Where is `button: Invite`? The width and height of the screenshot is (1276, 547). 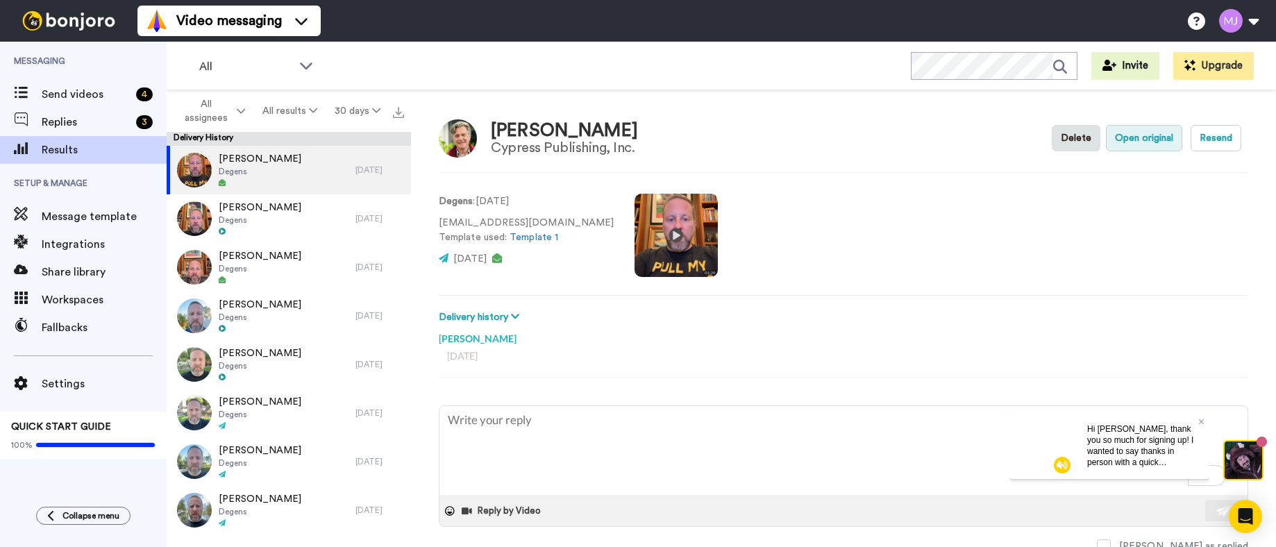 button: Invite is located at coordinates (1125, 66).